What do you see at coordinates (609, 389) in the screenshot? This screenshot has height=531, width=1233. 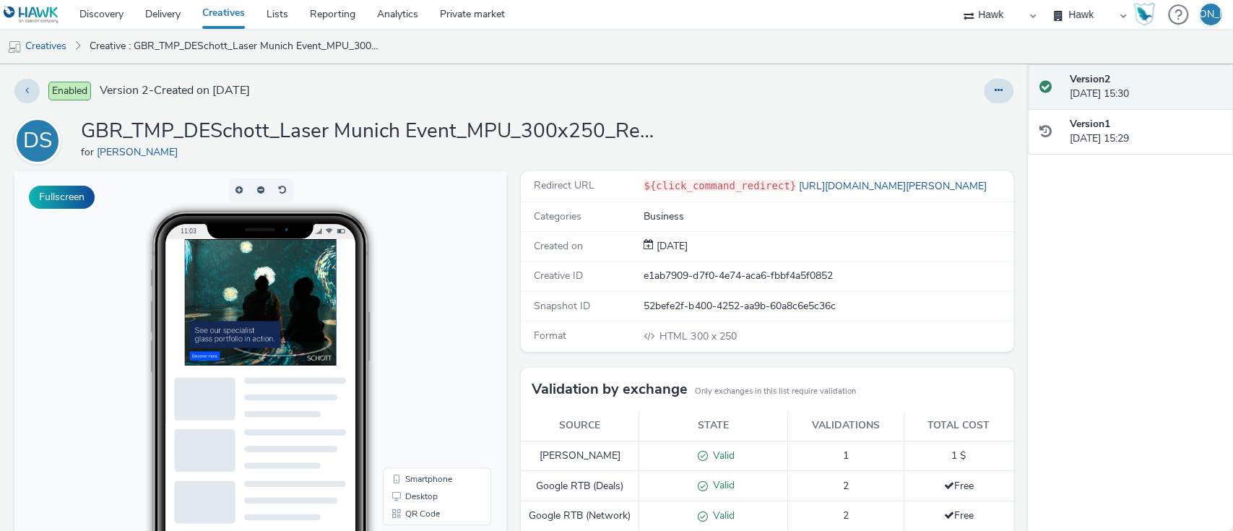 I see `h3: Validation by exchange` at bounding box center [609, 389].